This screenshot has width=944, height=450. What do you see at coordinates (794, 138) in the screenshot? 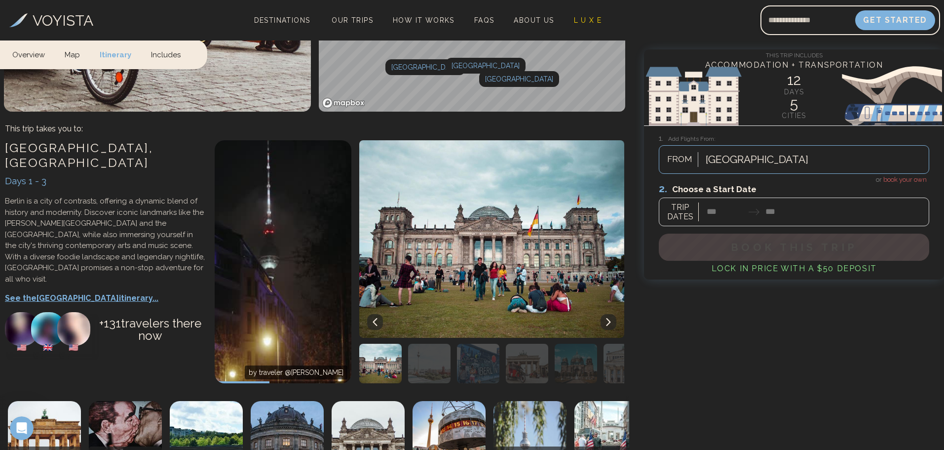
I see `h3: Add Flights From:` at bounding box center [794, 138].